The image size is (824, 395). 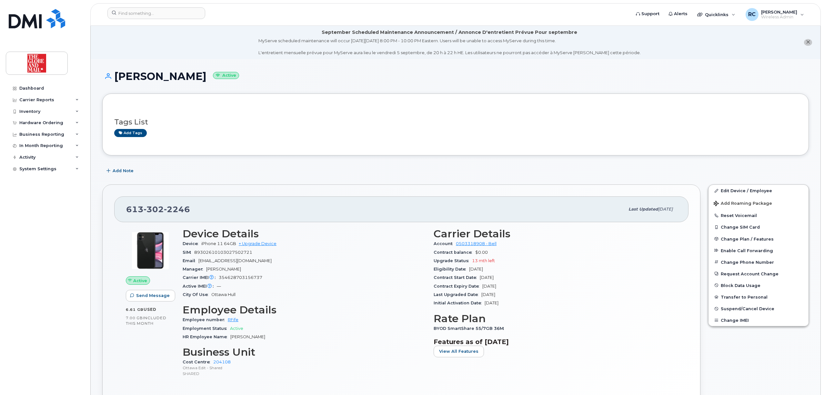 What do you see at coordinates (643, 209) in the screenshot?
I see `span: Last updated` at bounding box center [643, 209].